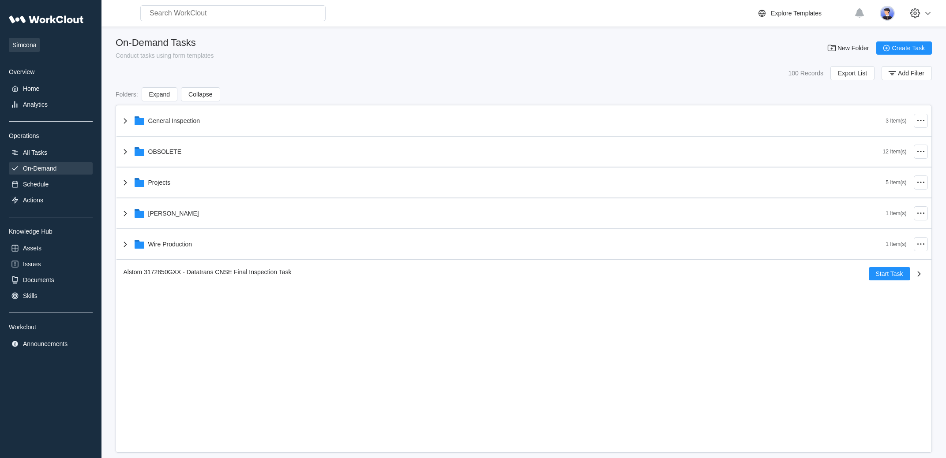 This screenshot has height=458, width=946. Describe the element at coordinates (51, 153) in the screenshot. I see `a: All Tasks` at that location.